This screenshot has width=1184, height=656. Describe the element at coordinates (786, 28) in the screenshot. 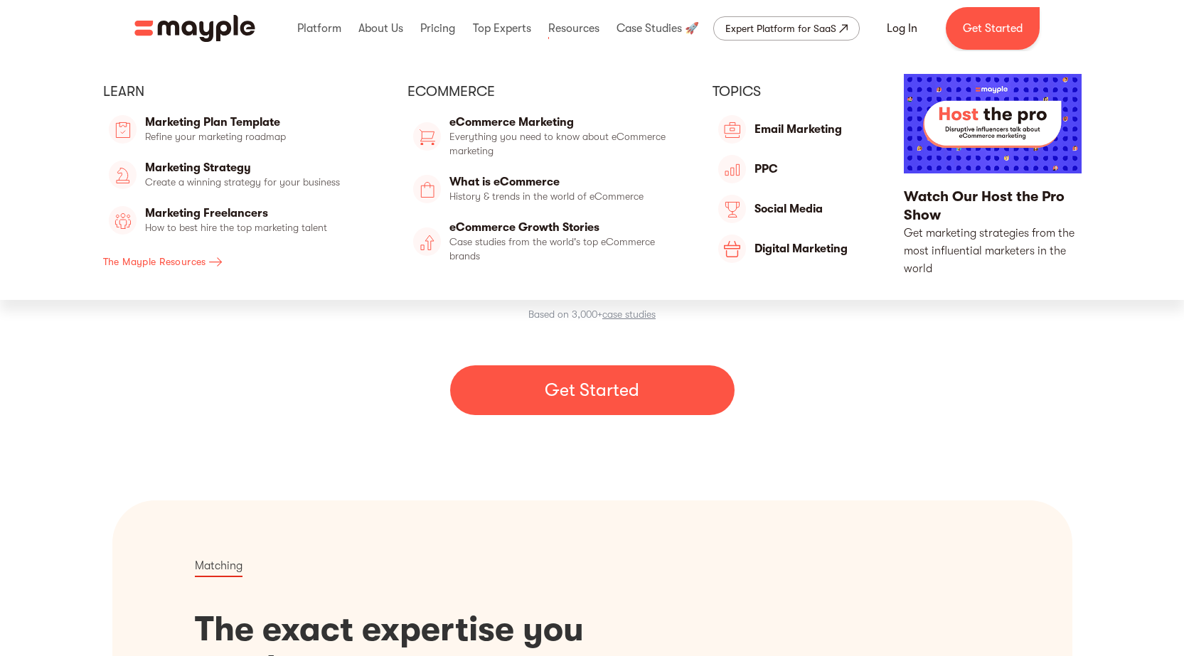

I see `a: Expert Platform for SaaS` at that location.